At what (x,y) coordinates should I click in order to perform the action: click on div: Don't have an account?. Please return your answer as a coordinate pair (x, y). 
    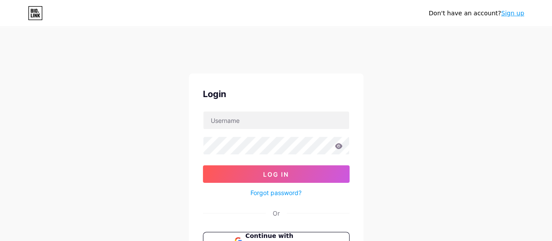
    Looking at the image, I should click on (476, 13).